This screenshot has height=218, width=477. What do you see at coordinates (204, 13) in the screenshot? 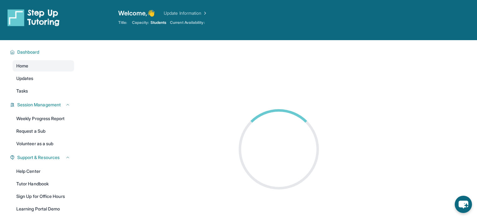
I see `img: Chevron Right` at bounding box center [204, 13].